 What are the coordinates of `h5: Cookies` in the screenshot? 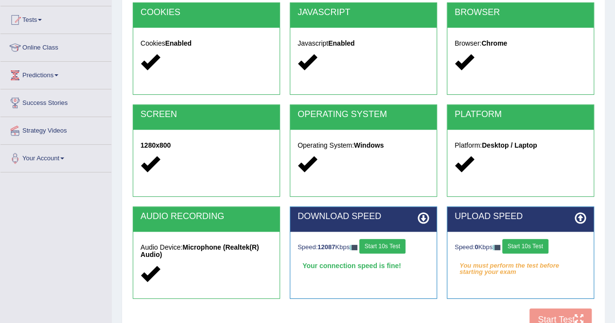 It's located at (206, 43).